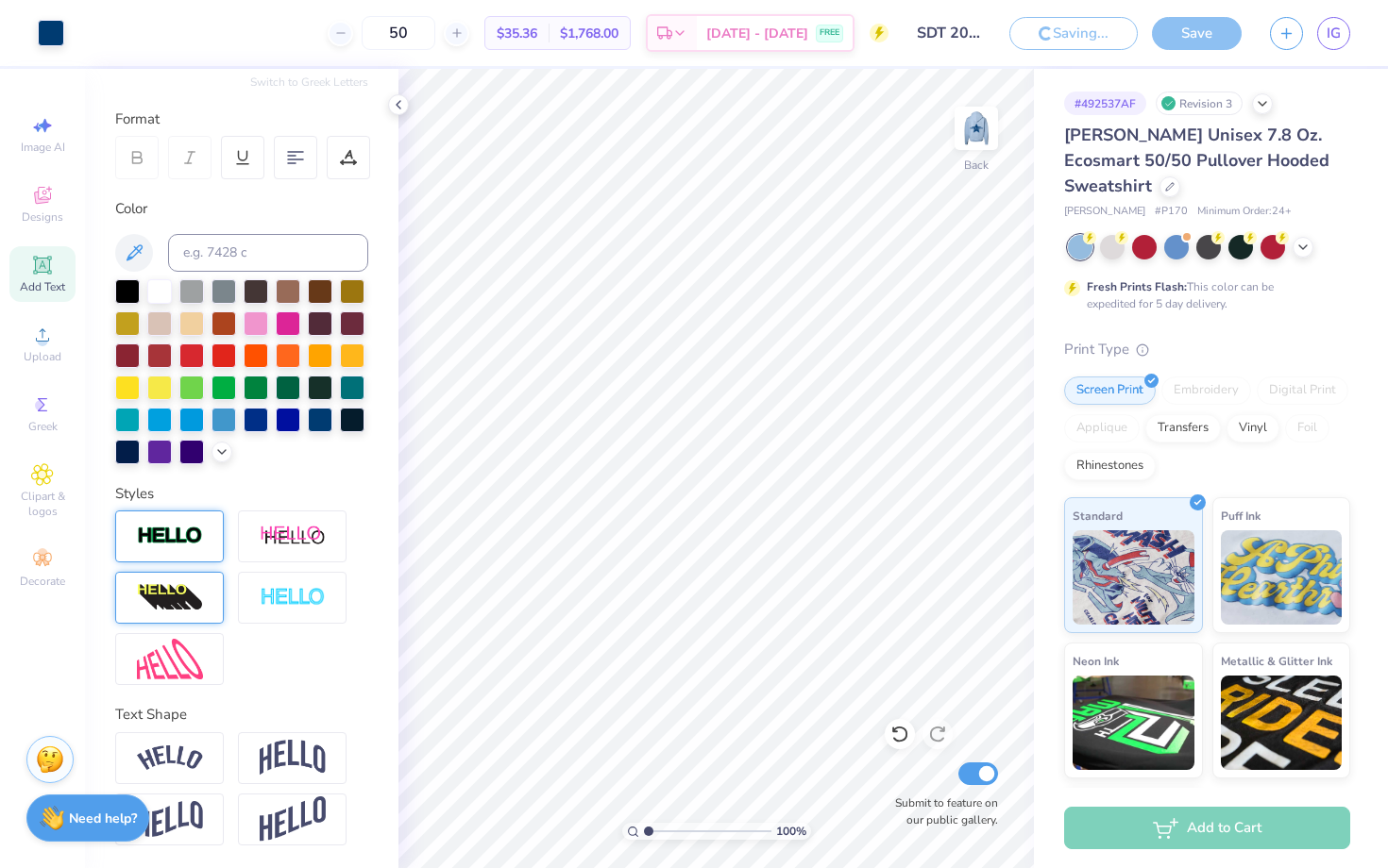 This screenshot has width=1388, height=868. What do you see at coordinates (1203, 295) in the screenshot?
I see `div: This color can be expedited for 5 day delivery.` at bounding box center [1203, 295].